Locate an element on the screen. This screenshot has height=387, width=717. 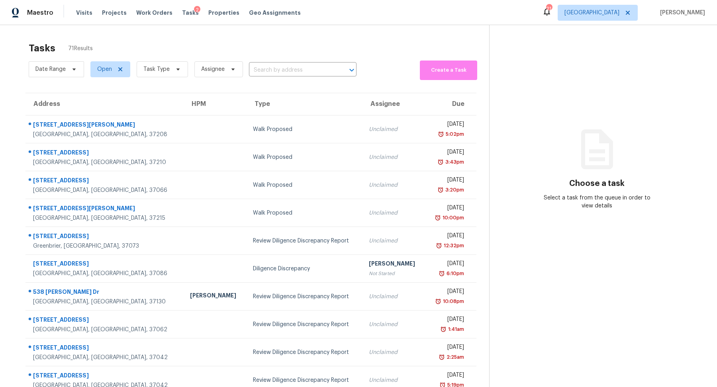
div: 12:32pm is located at coordinates (453, 246).